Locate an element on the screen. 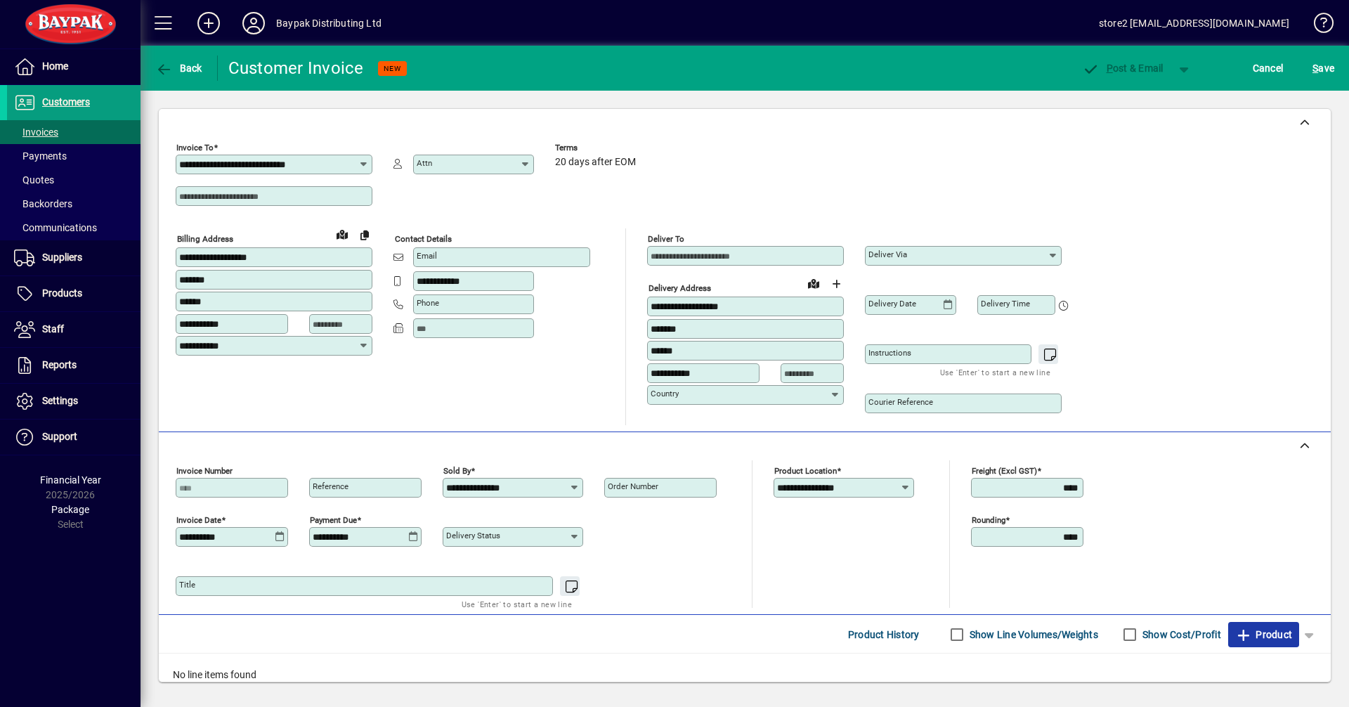 Image resolution: width=1349 pixels, height=707 pixels. mat-label: Deliver via is located at coordinates (888, 254).